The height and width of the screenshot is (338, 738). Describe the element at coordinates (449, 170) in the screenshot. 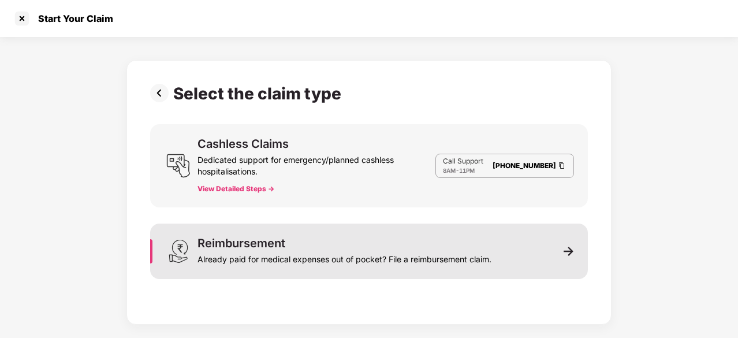

I see `span: 8AM` at that location.